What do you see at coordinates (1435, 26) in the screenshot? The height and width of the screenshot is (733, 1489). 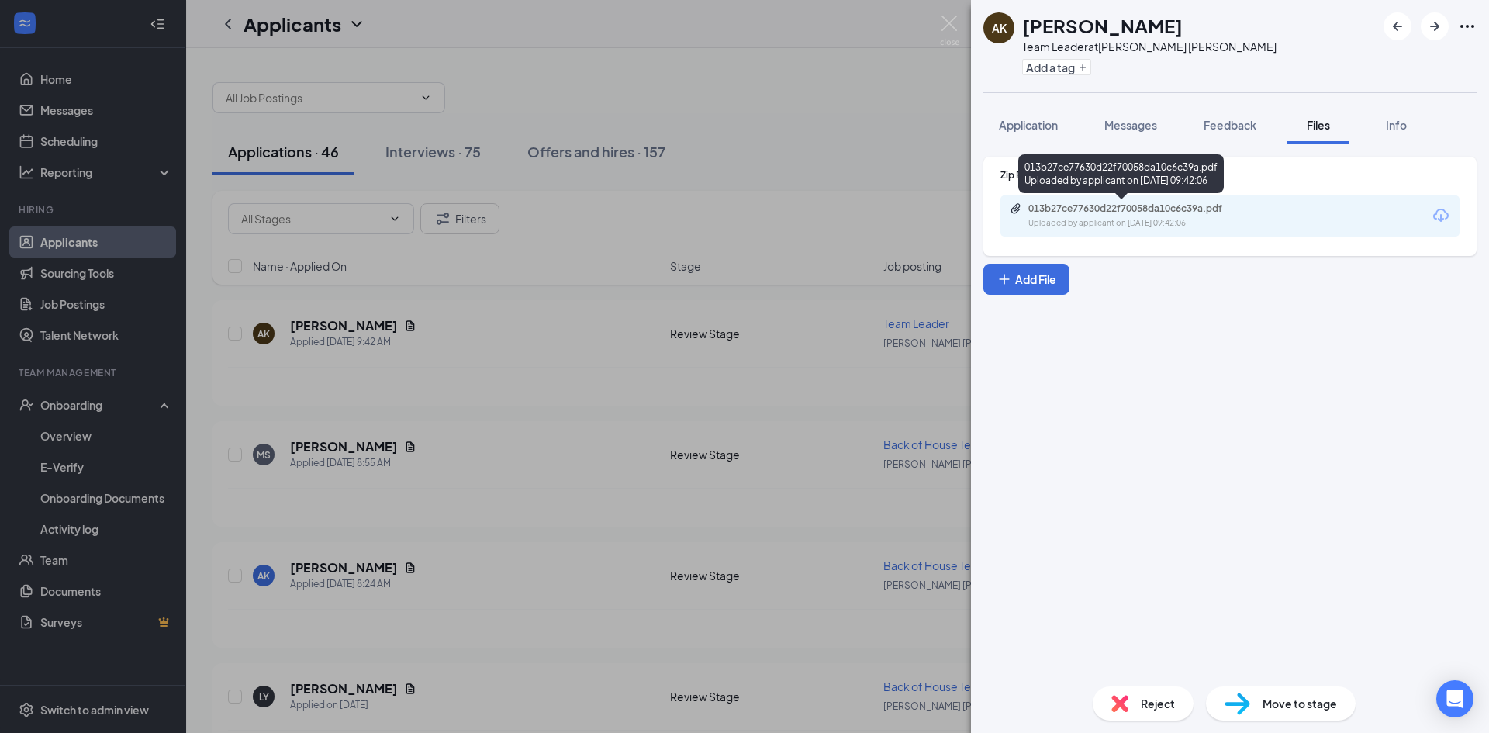 I see `button: ArrowRight` at bounding box center [1435, 26].